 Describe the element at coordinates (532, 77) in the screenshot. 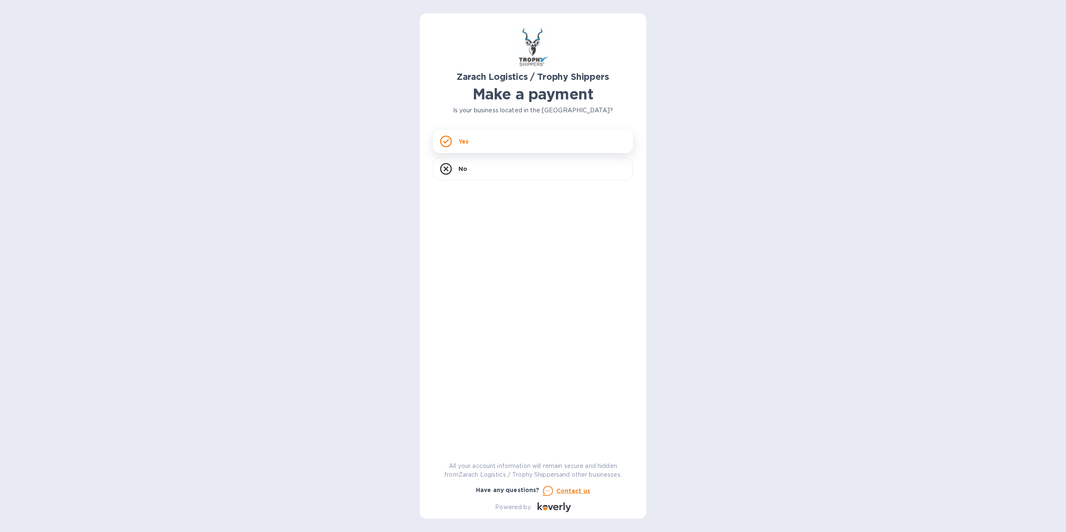

I see `b: Zarach Logistics / Trophy Shippers` at that location.